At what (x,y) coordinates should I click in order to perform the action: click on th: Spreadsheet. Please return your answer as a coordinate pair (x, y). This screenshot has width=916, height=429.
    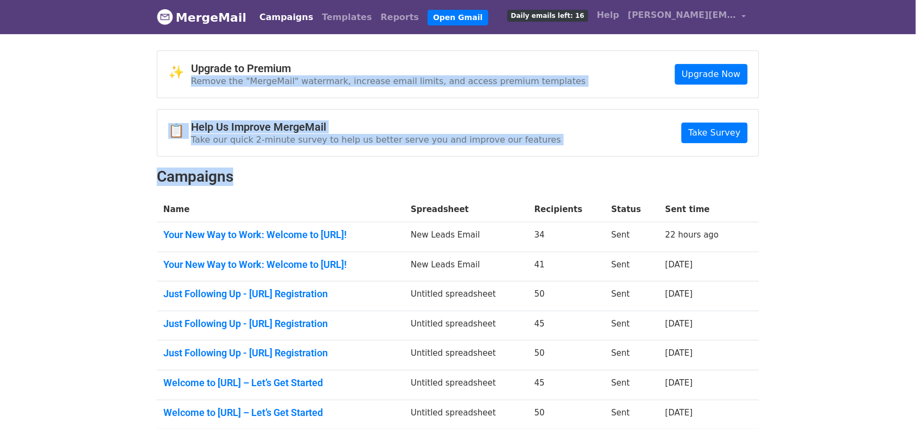
    Looking at the image, I should click on (466, 209).